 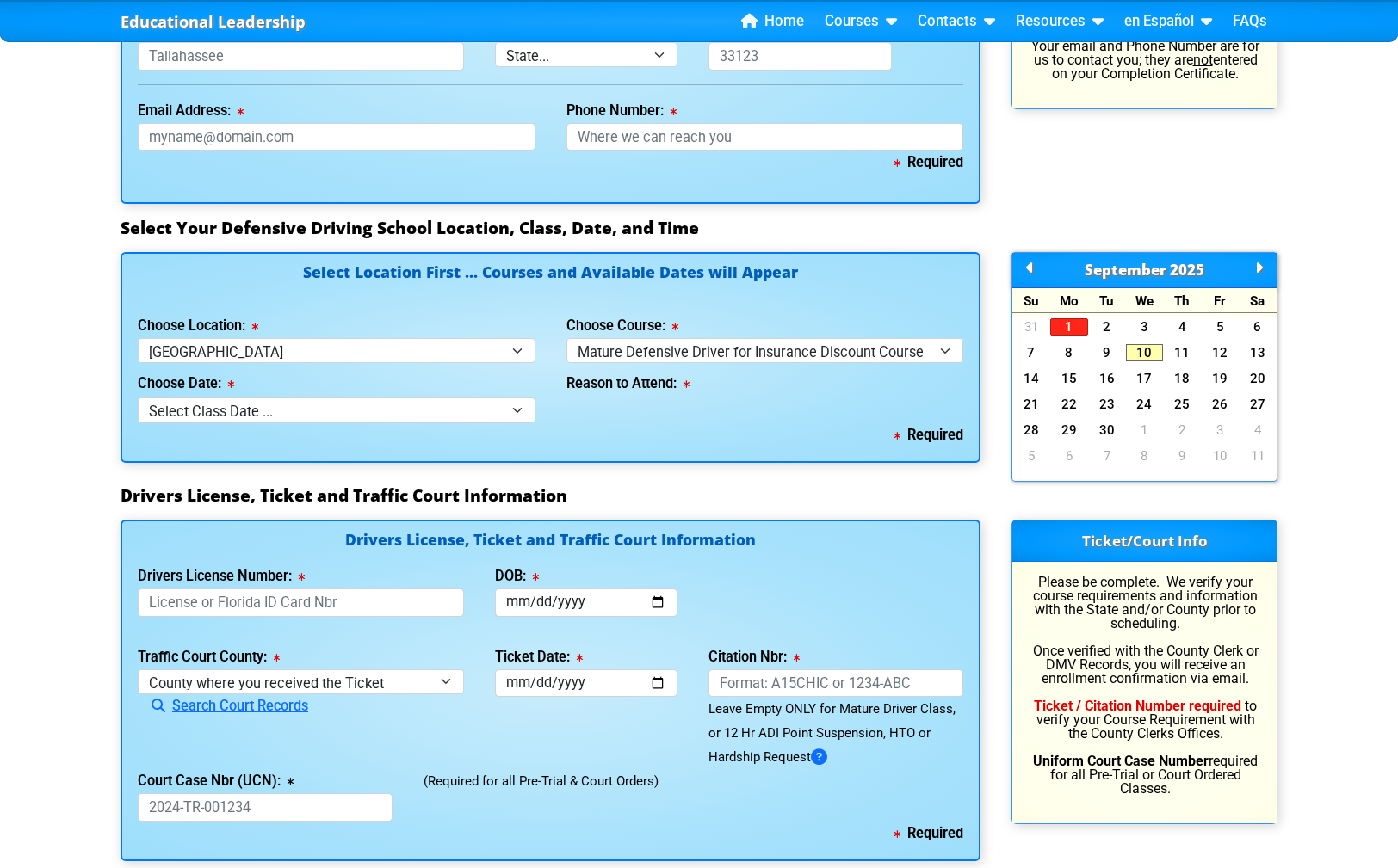 I want to click on a: Search Court Records, so click(x=223, y=705).